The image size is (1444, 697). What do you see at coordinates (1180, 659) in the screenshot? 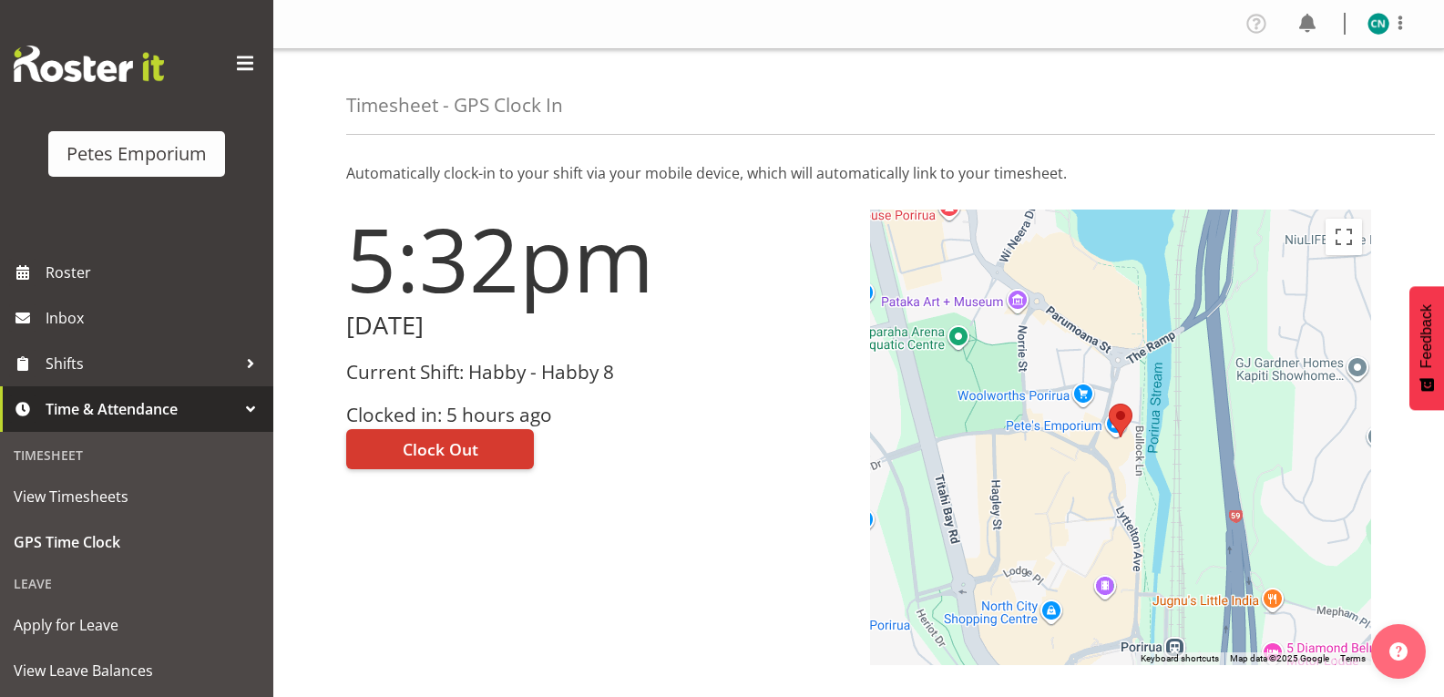
I see `button: Keyboard shortcuts` at bounding box center [1180, 659].